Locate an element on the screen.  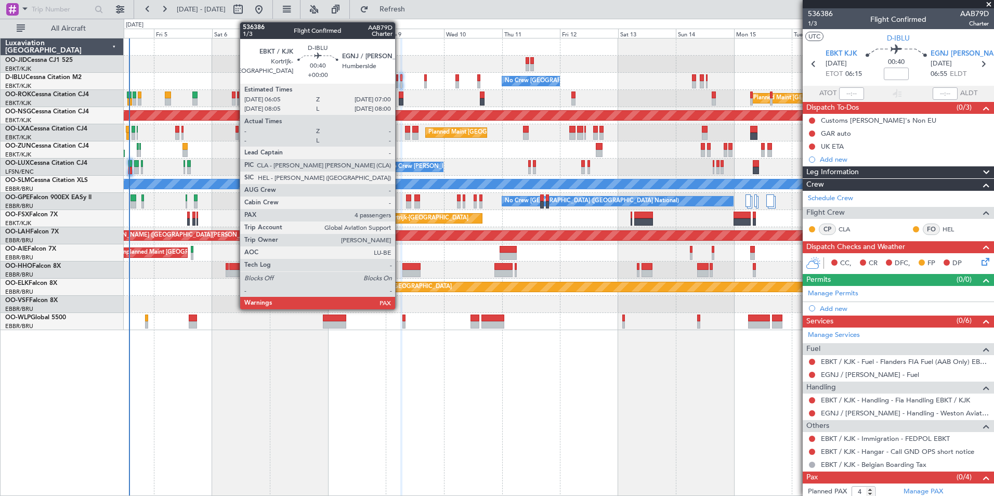
span: EBKT KJK is located at coordinates (841, 54).